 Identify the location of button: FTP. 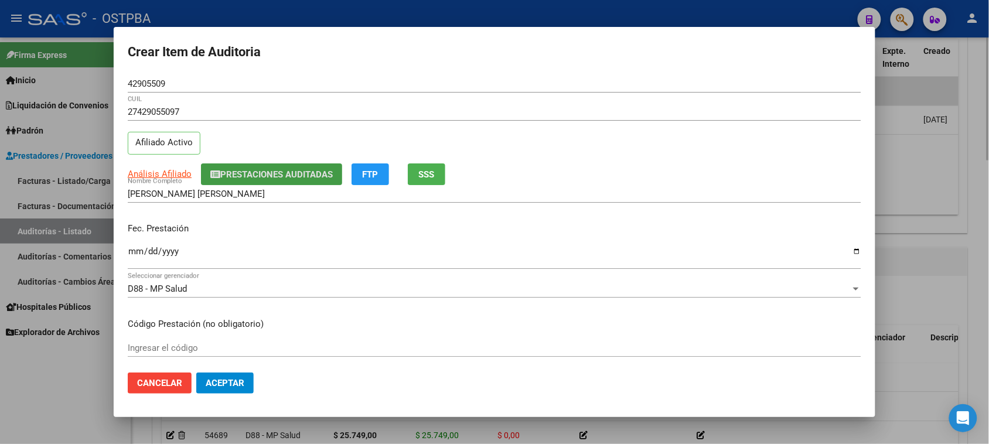
(370, 174).